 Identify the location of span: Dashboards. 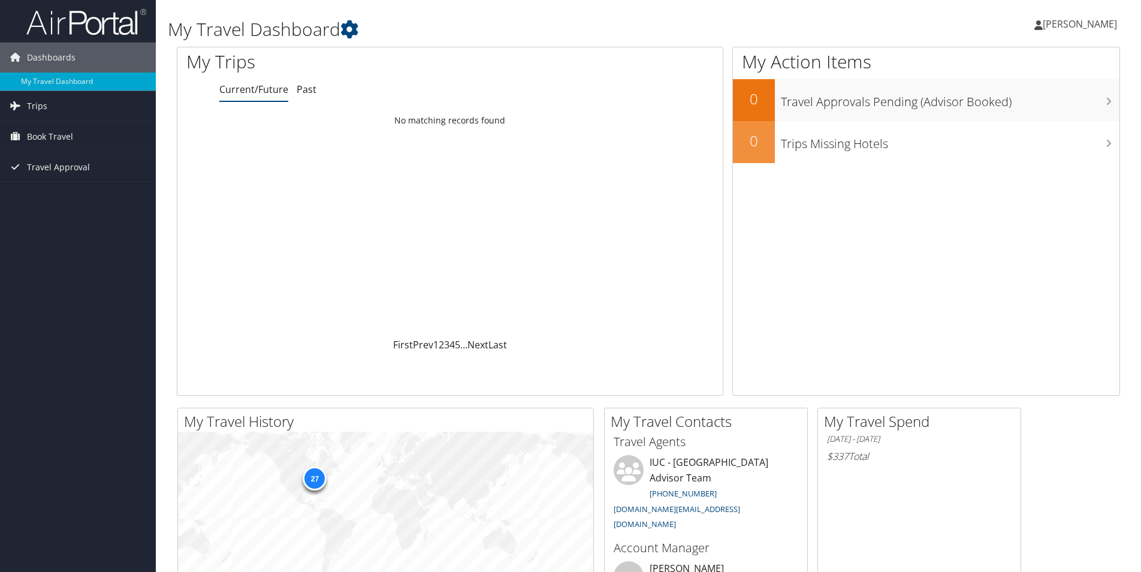
(51, 58).